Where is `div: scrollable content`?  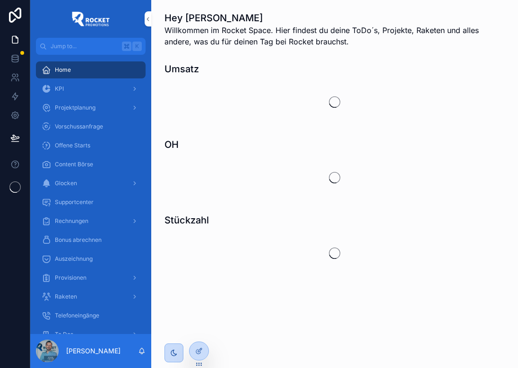 div: scrollable content is located at coordinates (91, 194).